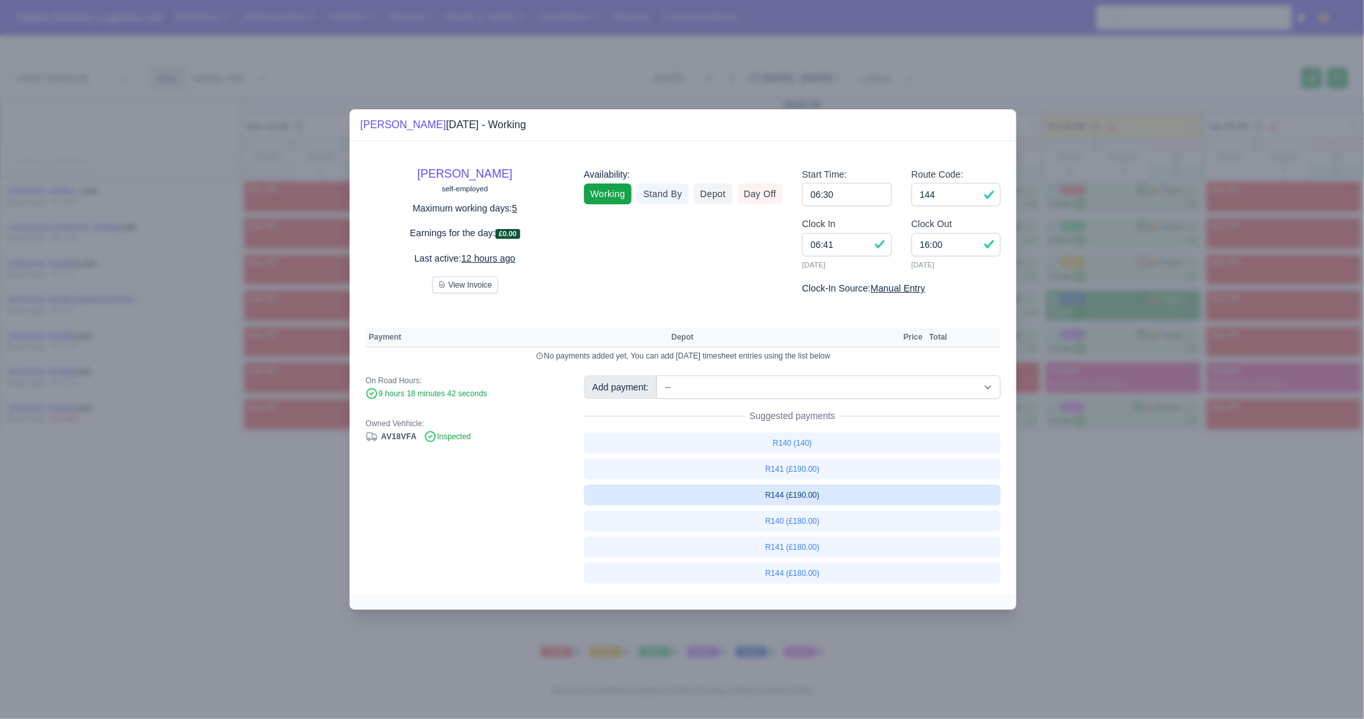 The width and height of the screenshot is (1364, 719). What do you see at coordinates (465, 285) in the screenshot?
I see `button: View Invoice` at bounding box center [465, 285].